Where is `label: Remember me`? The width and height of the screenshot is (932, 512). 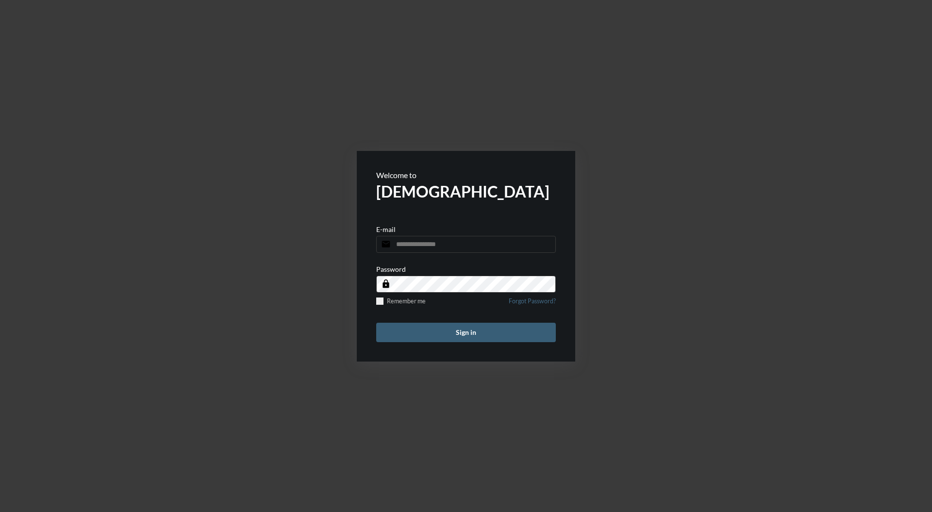
label: Remember me is located at coordinates (401, 301).